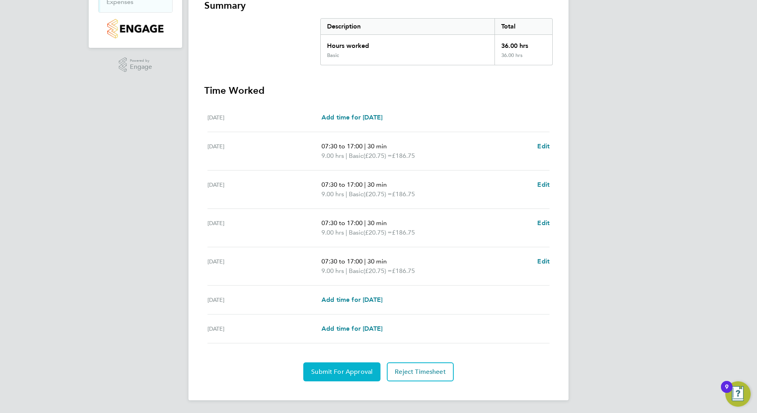 Image resolution: width=757 pixels, height=413 pixels. I want to click on div: Hours worked, so click(408, 44).